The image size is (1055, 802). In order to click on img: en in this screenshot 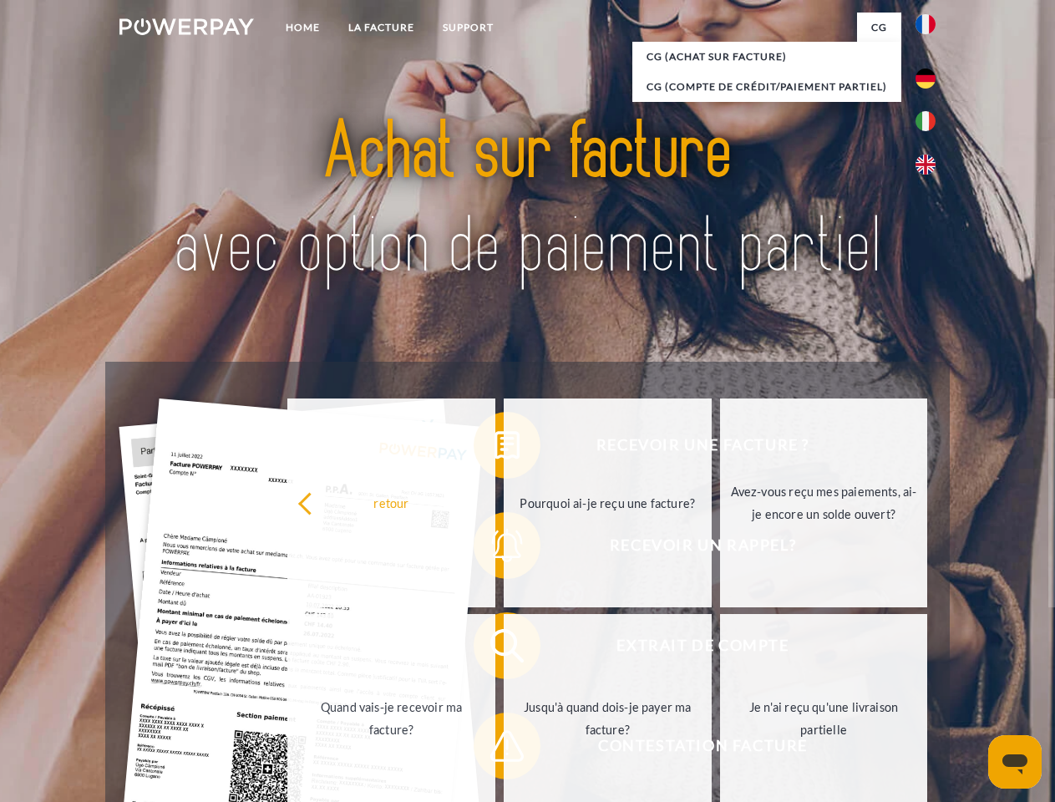, I will do `click(926, 165)`.